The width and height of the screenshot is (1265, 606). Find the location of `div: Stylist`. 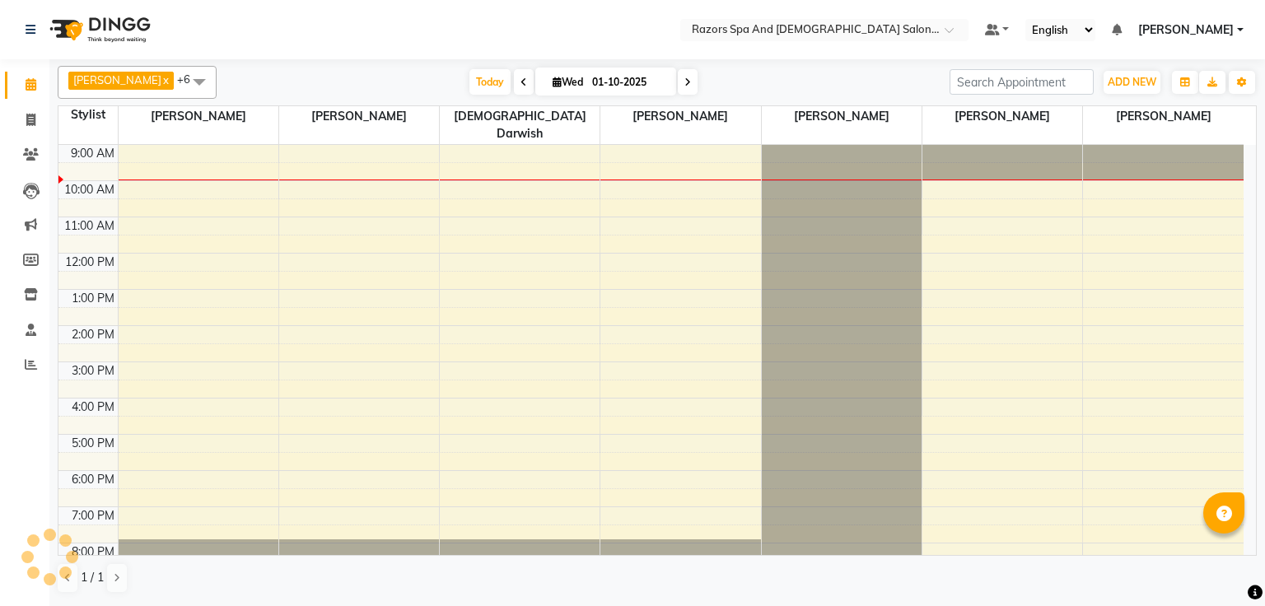

div: Stylist is located at coordinates (88, 114).